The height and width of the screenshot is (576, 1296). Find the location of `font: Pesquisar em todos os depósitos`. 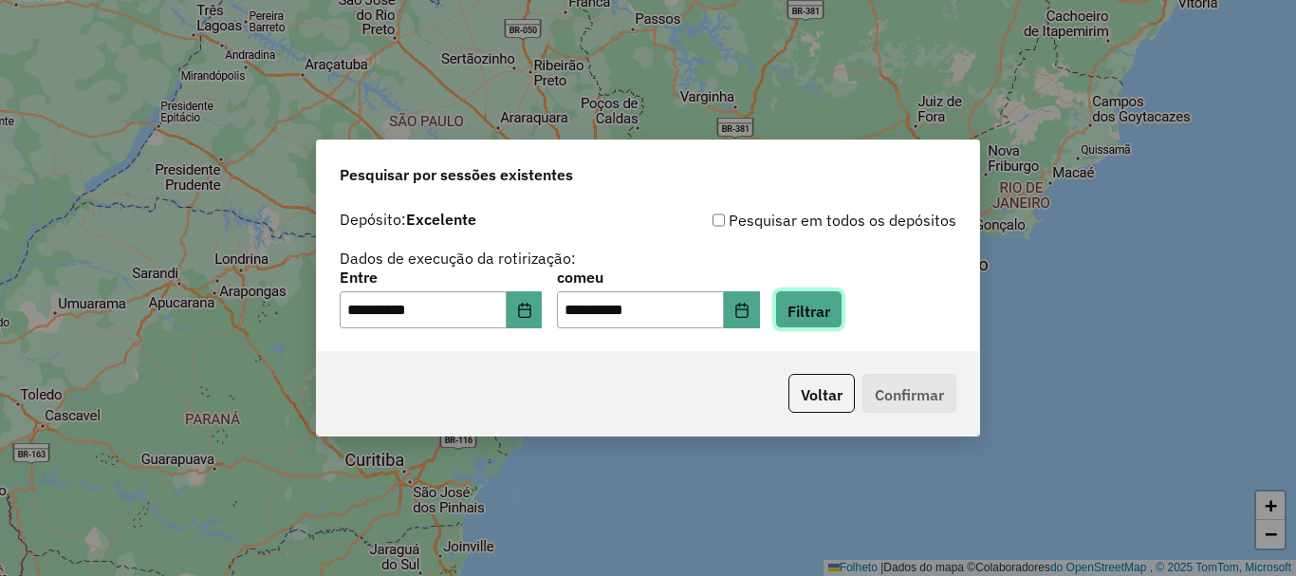

font: Pesquisar em todos os depósitos is located at coordinates (843, 220).